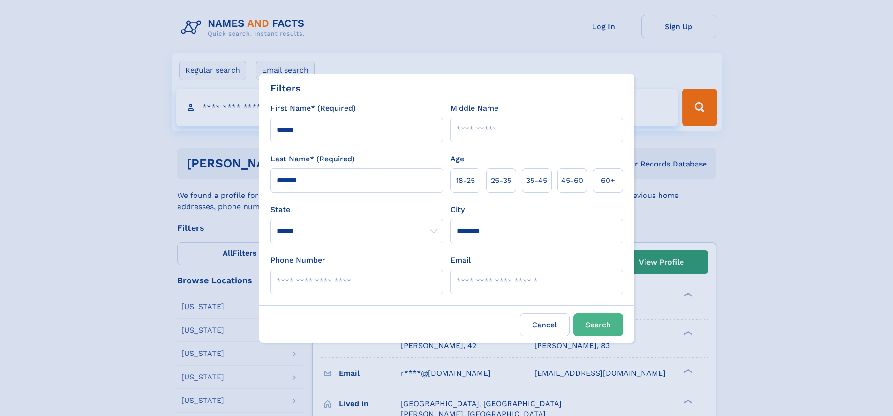  What do you see at coordinates (357, 210) in the screenshot?
I see `label: State` at bounding box center [357, 210].